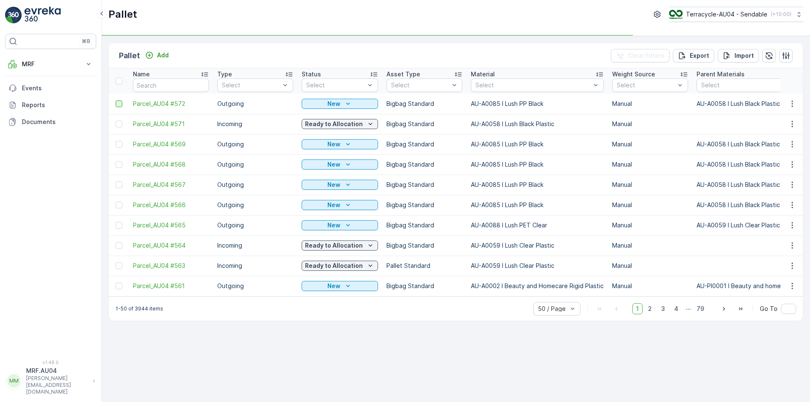 The width and height of the screenshot is (810, 402). Describe the element at coordinates (171, 185) in the screenshot. I see `span: Parcel_AU04 #567` at that location.